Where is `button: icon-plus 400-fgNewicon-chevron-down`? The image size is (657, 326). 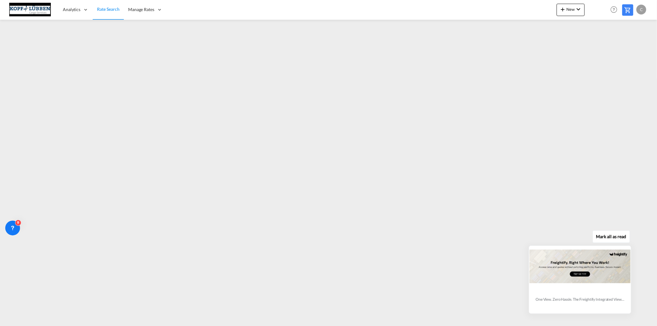 button: icon-plus 400-fgNewicon-chevron-down is located at coordinates (570, 10).